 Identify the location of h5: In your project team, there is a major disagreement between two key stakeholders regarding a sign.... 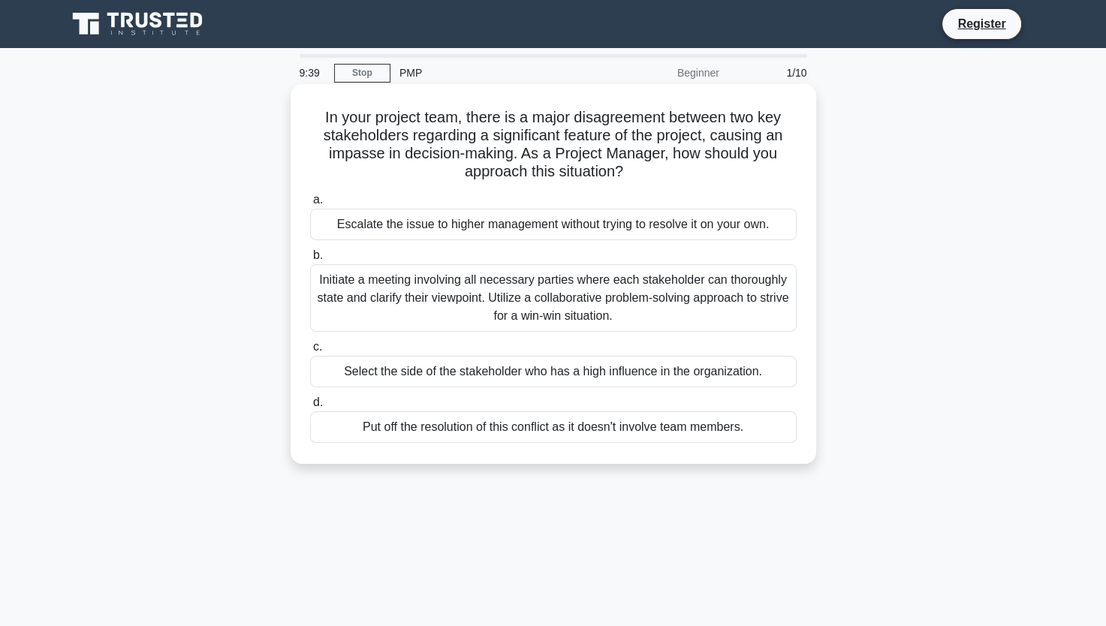
(553, 145).